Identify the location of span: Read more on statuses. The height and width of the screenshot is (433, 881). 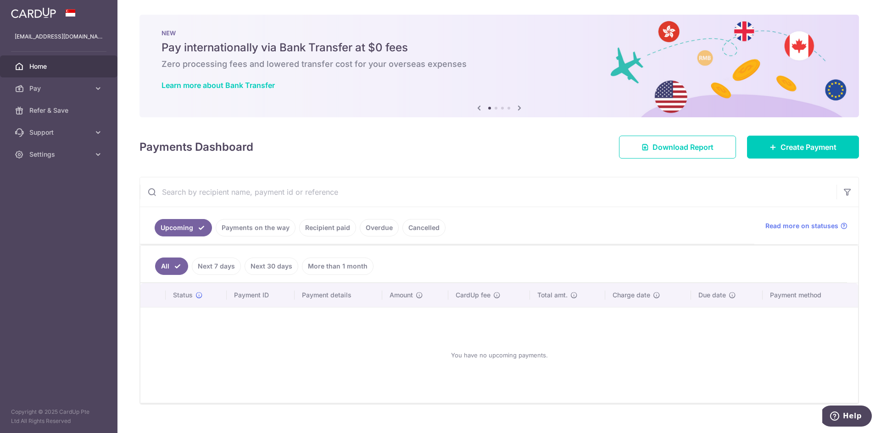
(801, 226).